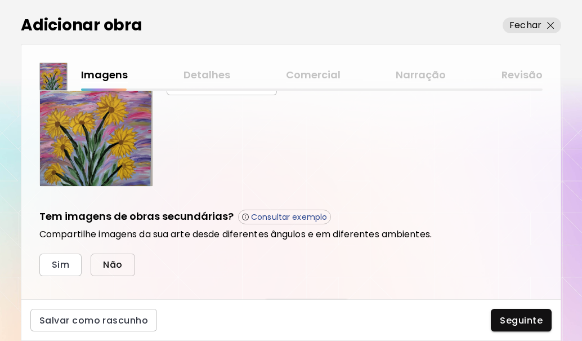 This screenshot has width=582, height=341. I want to click on h5: Tem imagens de obras secundárias?, so click(136, 216).